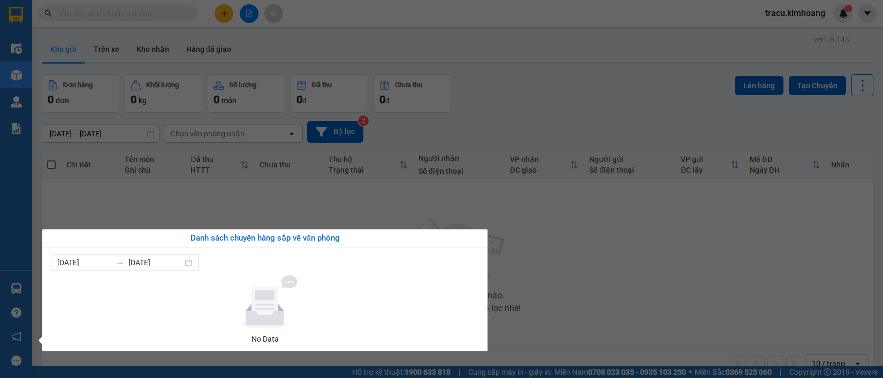 The image size is (883, 378). I want to click on span: swap-right, so click(120, 263).